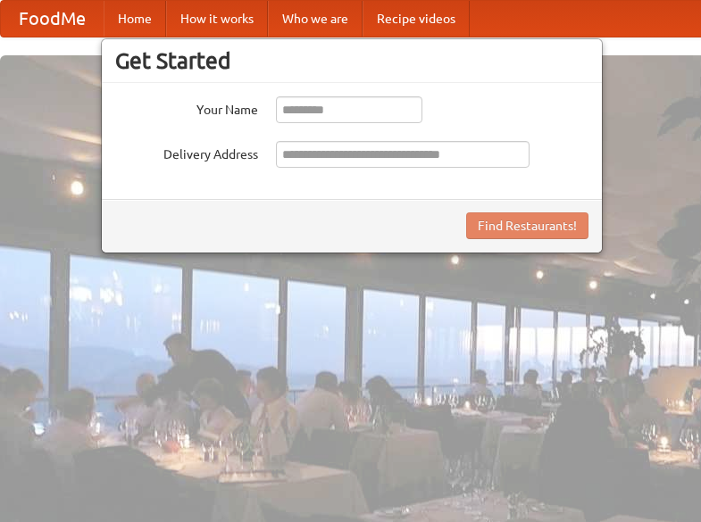 Image resolution: width=701 pixels, height=522 pixels. I want to click on a: Home, so click(135, 19).